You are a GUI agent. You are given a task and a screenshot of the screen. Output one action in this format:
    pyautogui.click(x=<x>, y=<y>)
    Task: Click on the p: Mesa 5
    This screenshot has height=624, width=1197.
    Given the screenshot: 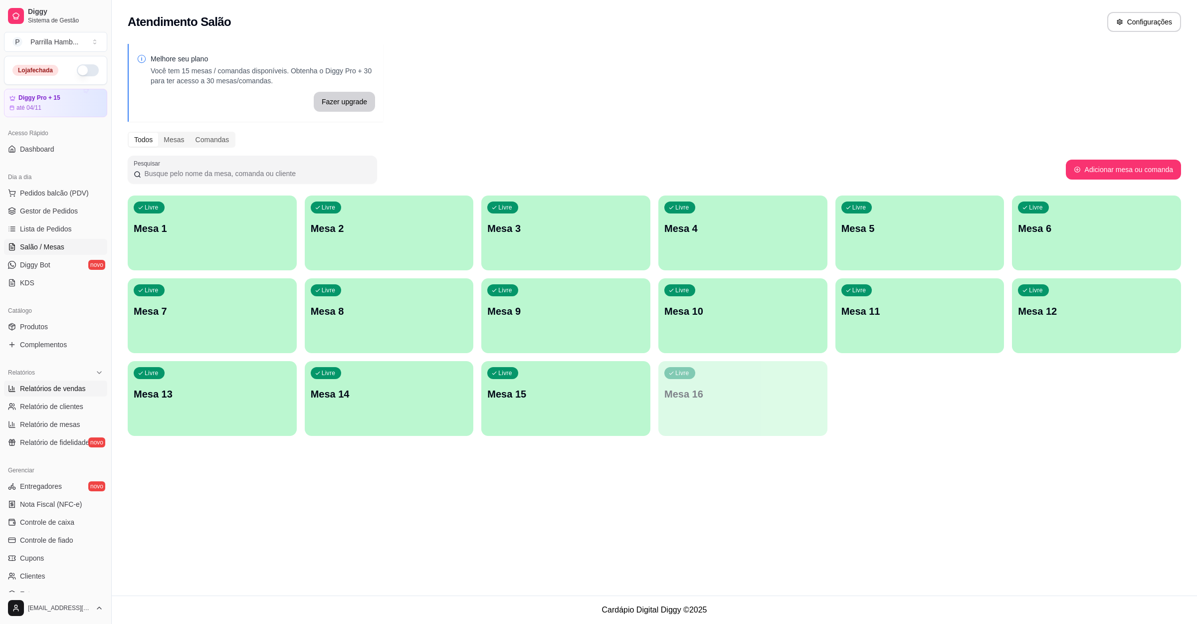 What is the action you would take?
    pyautogui.click(x=920, y=228)
    